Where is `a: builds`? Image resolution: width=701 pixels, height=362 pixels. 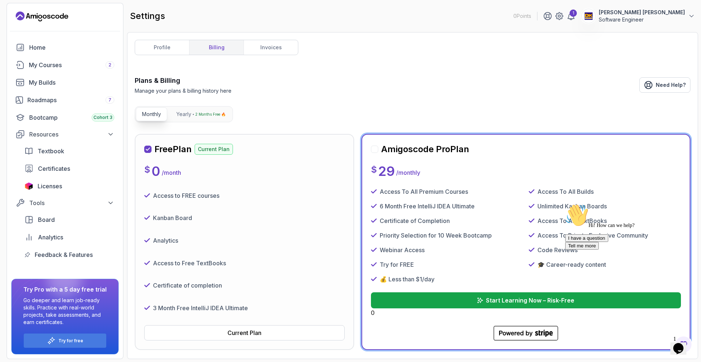
a: builds is located at coordinates (65, 83).